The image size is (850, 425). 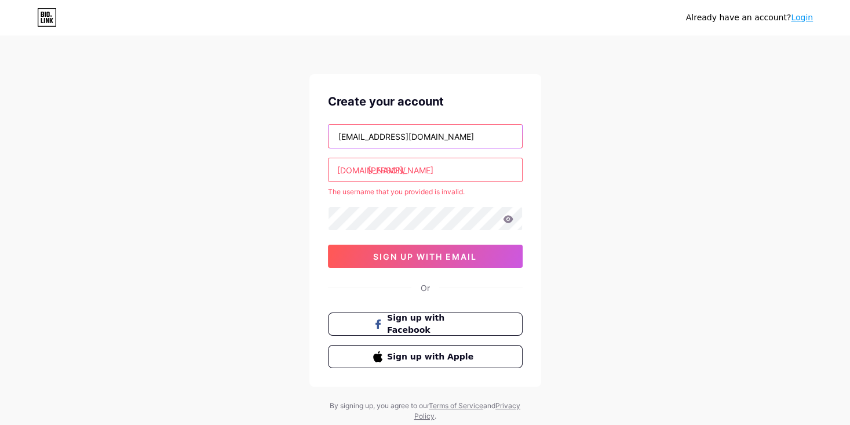 What do you see at coordinates (425, 170) in the screenshot?
I see `input: username` at bounding box center [425, 170].